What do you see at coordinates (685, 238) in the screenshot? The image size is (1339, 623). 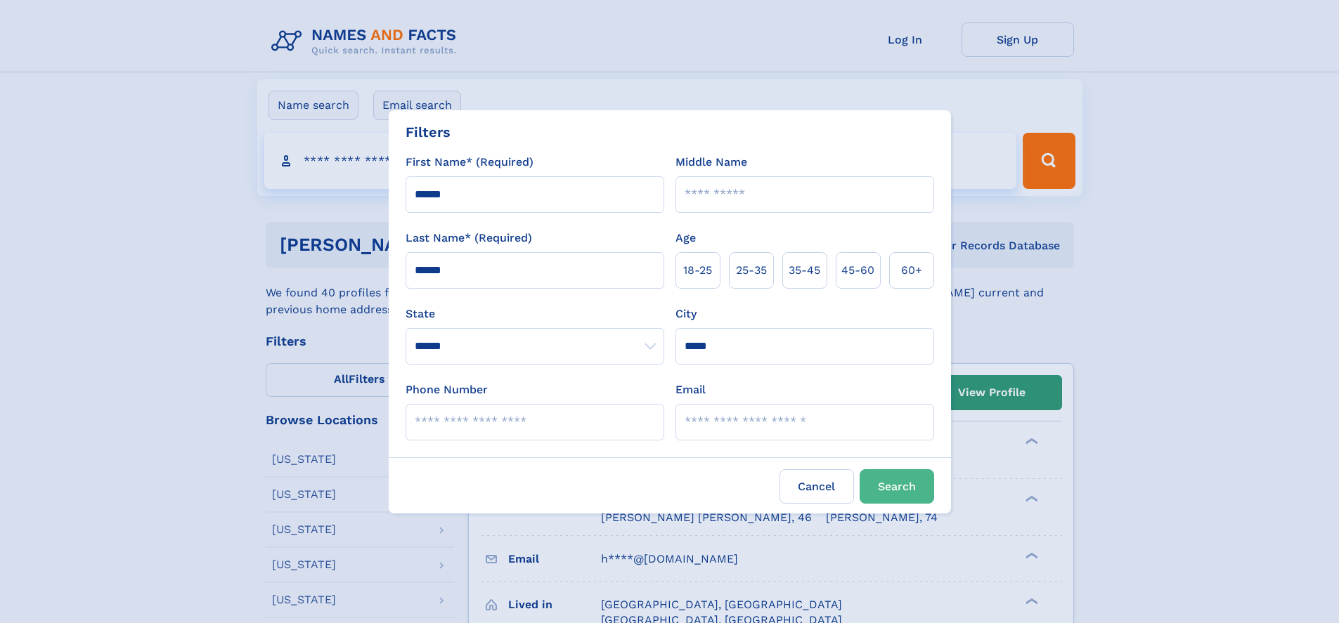 I see `label: Age` at bounding box center [685, 238].